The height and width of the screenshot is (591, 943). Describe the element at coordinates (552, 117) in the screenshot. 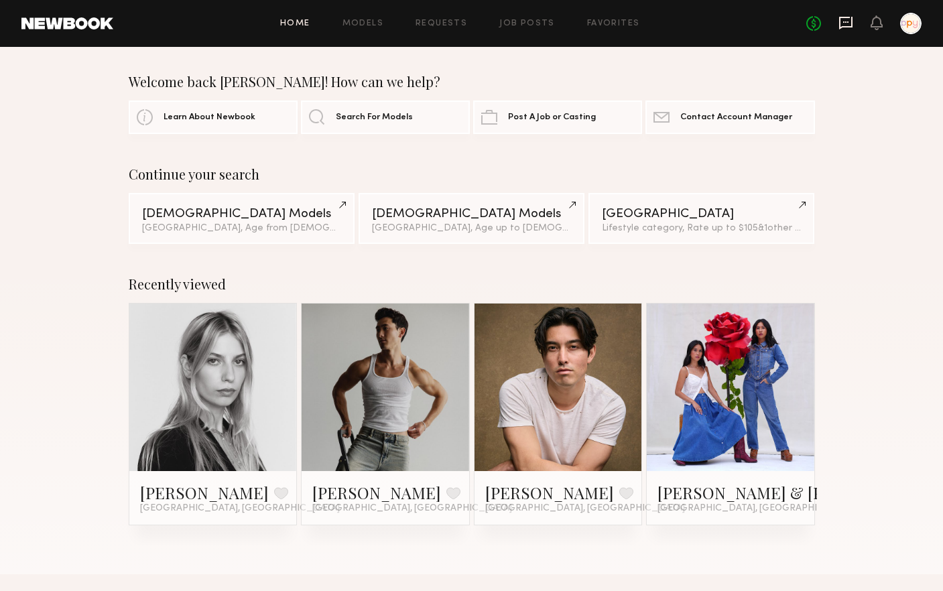

I see `span: Post A Job or Casting` at that location.